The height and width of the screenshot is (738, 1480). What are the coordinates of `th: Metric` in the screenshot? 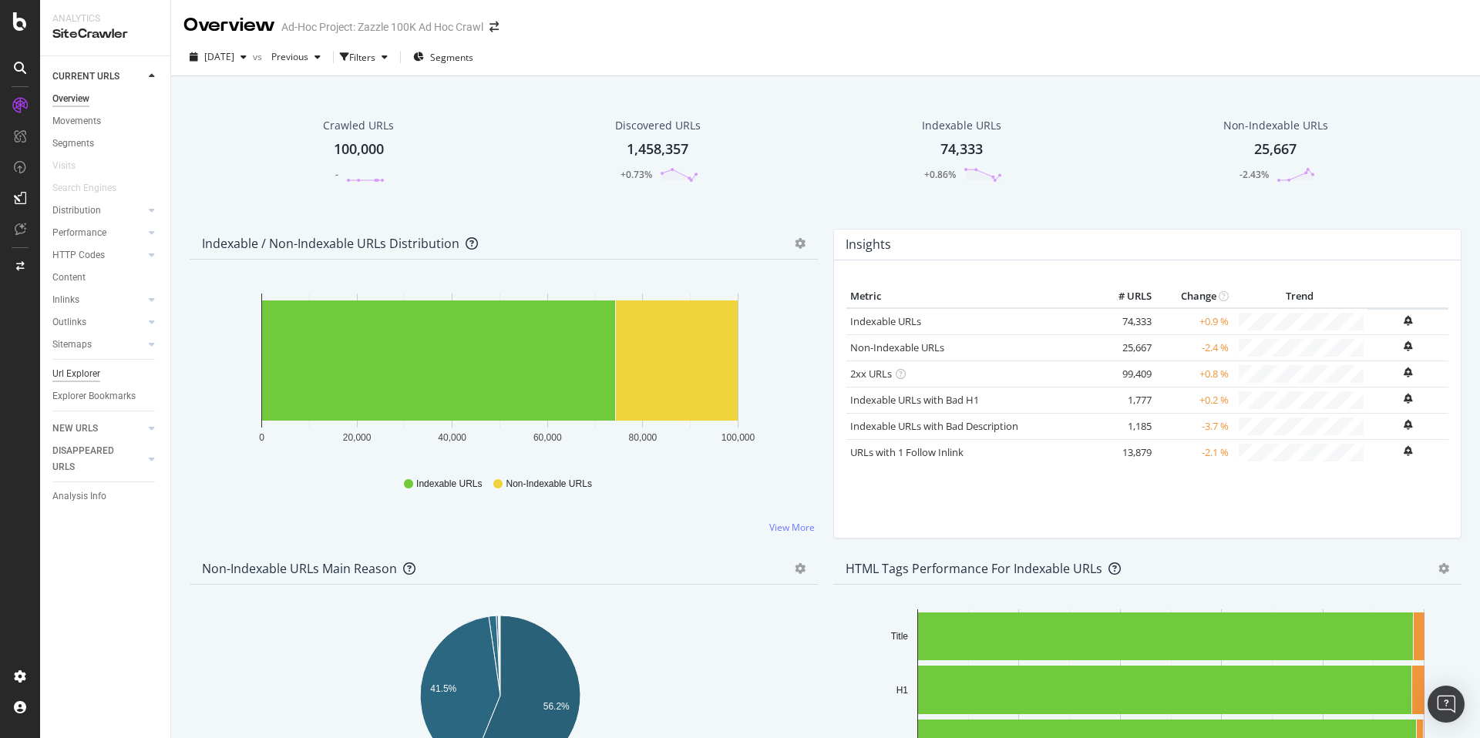 It's located at (970, 297).